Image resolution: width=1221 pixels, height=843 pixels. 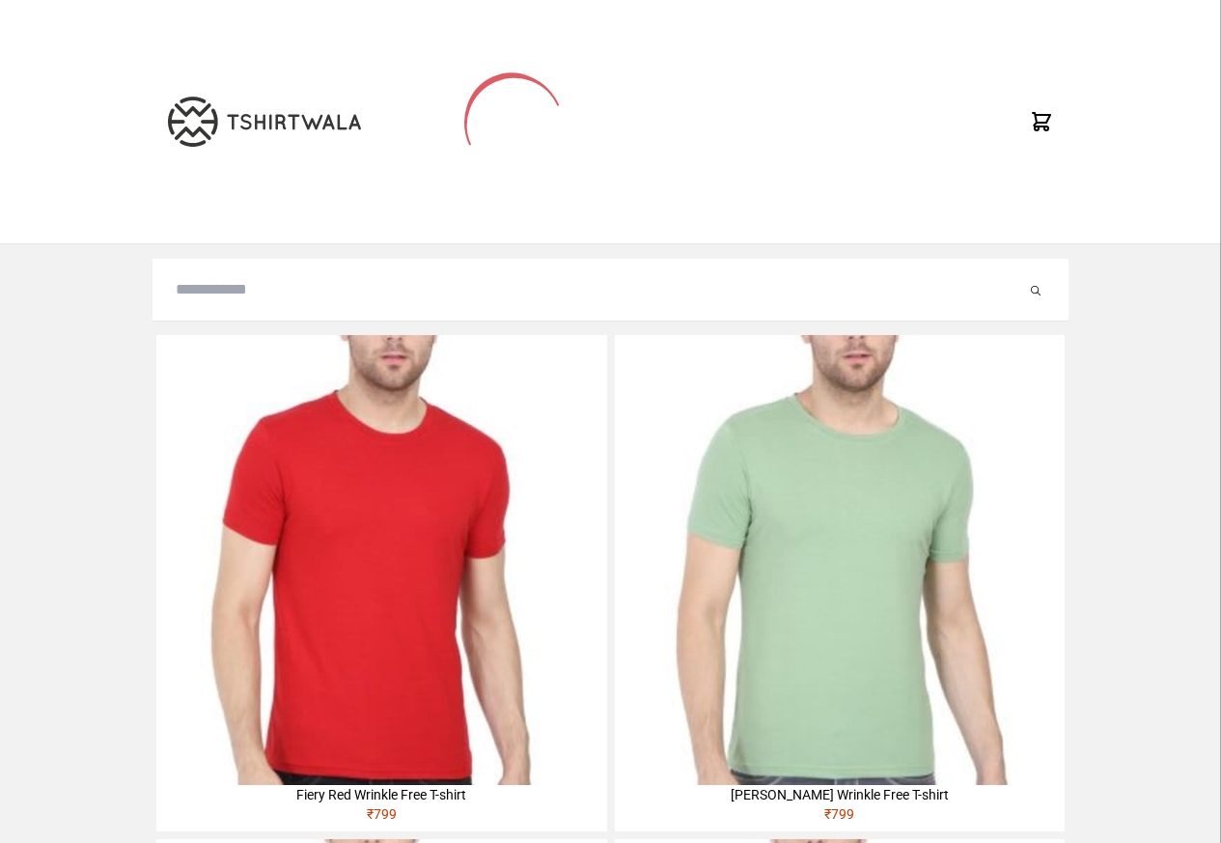 What do you see at coordinates (381, 583) in the screenshot?
I see `a: Fiery Red Wrinkle Free T-shirt₹799` at bounding box center [381, 583].